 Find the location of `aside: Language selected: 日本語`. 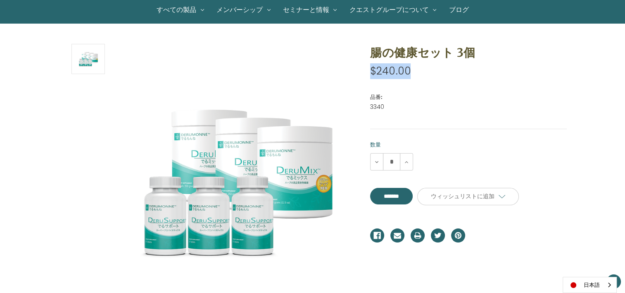

aside: Language selected: 日本語 is located at coordinates (590, 284).